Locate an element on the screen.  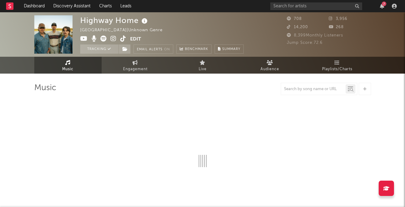
a: Audience is located at coordinates (270, 65).